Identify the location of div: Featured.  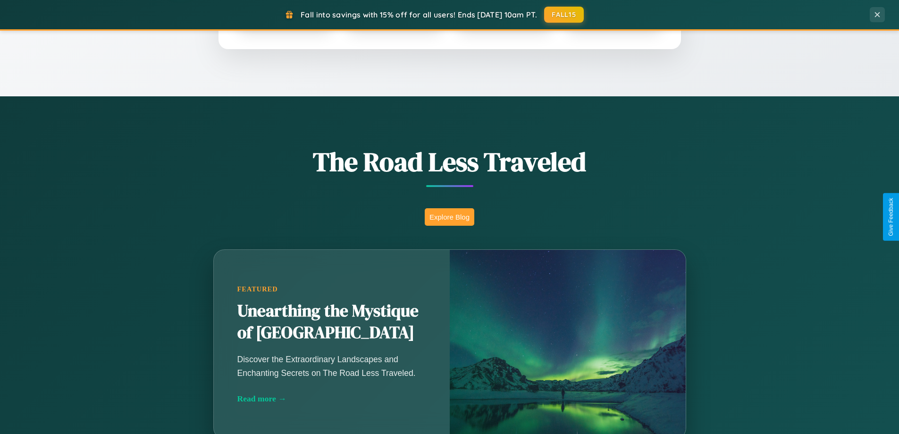
(332, 289).